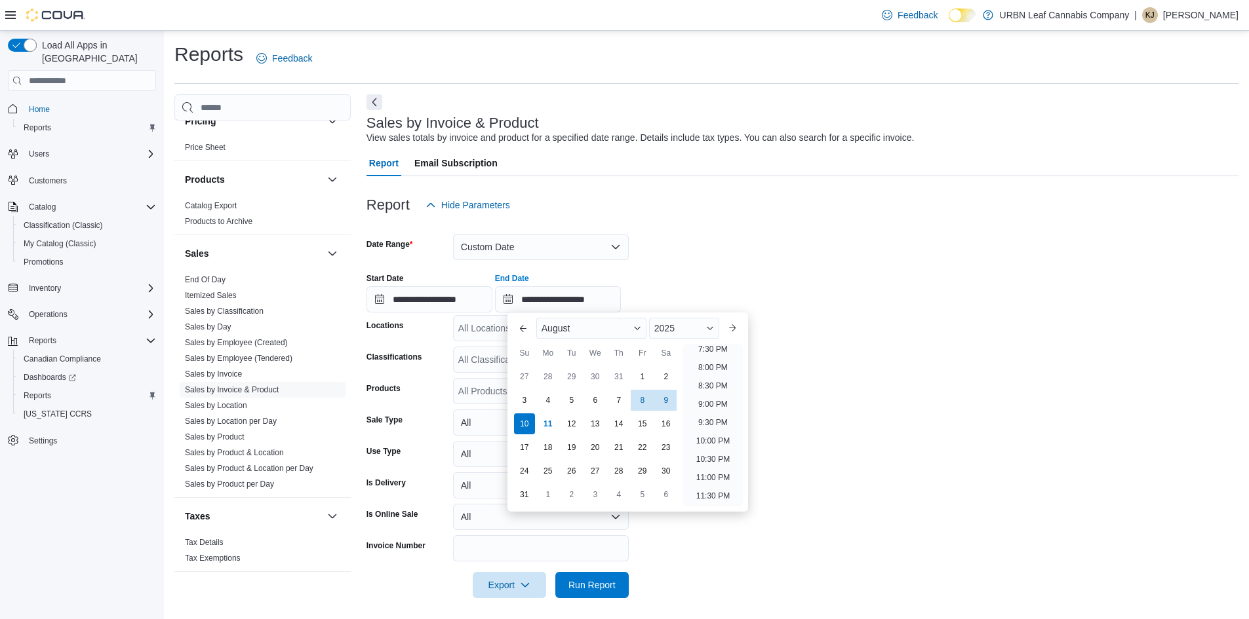 The height and width of the screenshot is (619, 1249). What do you see at coordinates (87, 378) in the screenshot?
I see `a: Dashboards` at bounding box center [87, 378].